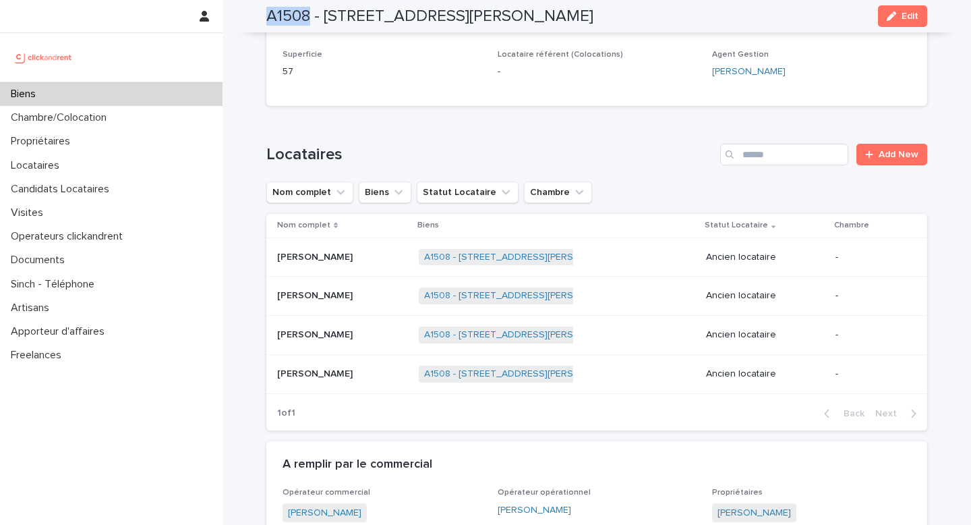 The height and width of the screenshot is (525, 971). What do you see at coordinates (737, 492) in the screenshot?
I see `span: Propriétaires` at bounding box center [737, 492].